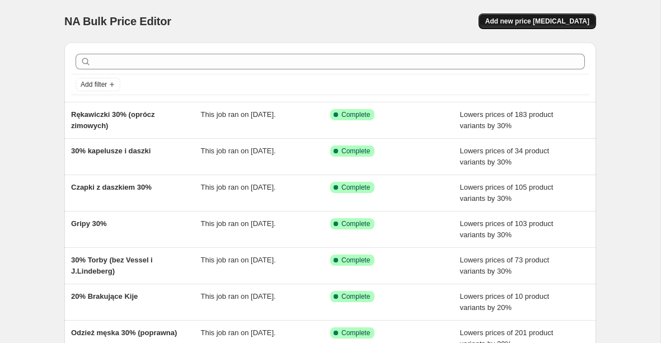 The width and height of the screenshot is (661, 343). I want to click on span: Lowers prices of 183 product variants by 30%, so click(507, 120).